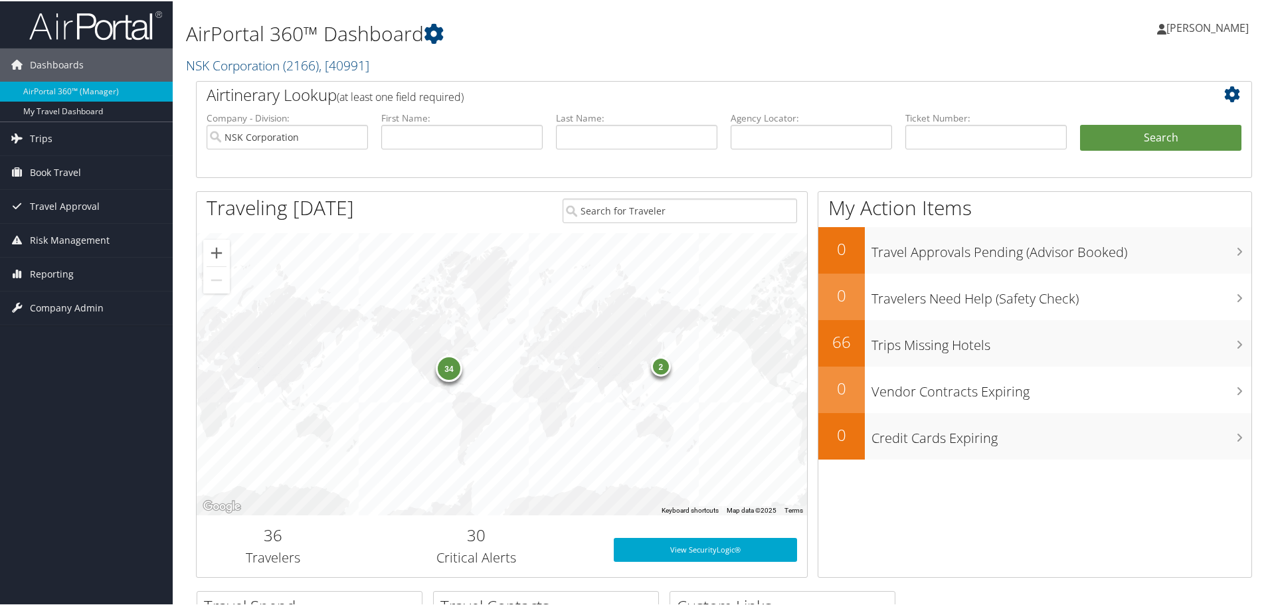 The image size is (1270, 605). I want to click on label: Ticket Number:, so click(986, 117).